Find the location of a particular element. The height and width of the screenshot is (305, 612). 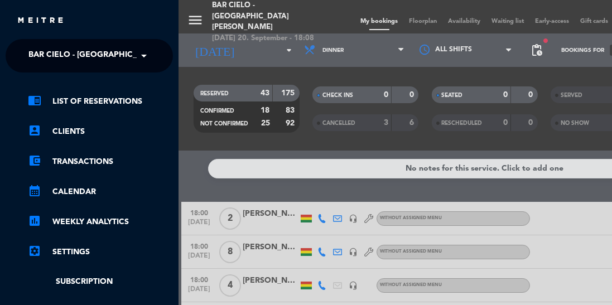

i: assessment is located at coordinates (35, 221).